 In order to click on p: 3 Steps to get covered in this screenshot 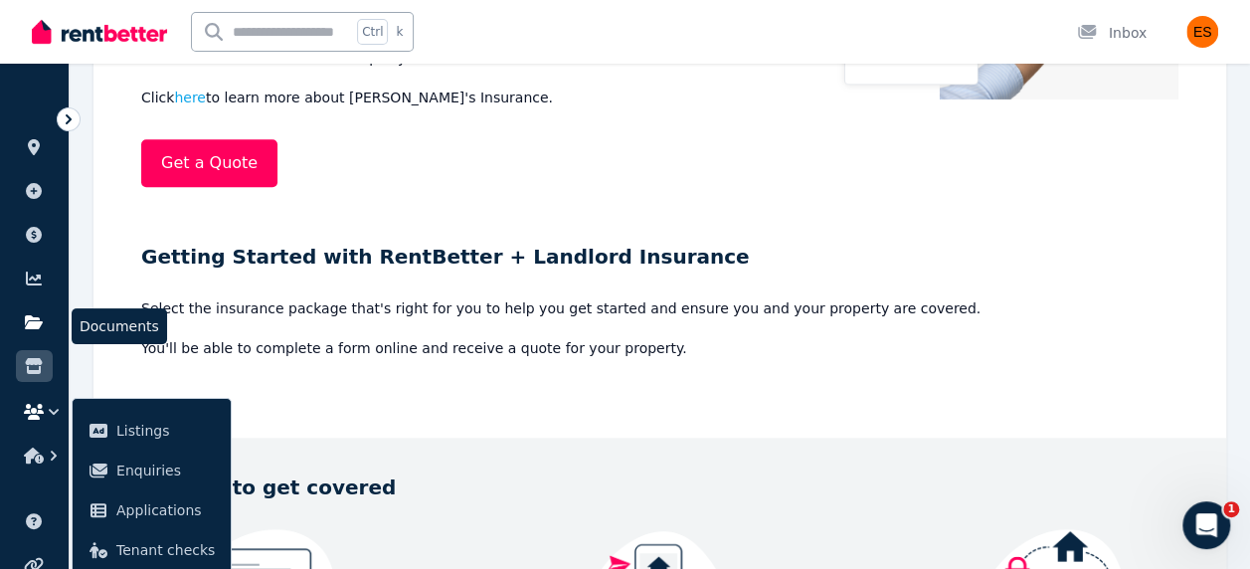, I will do `click(659, 487)`.